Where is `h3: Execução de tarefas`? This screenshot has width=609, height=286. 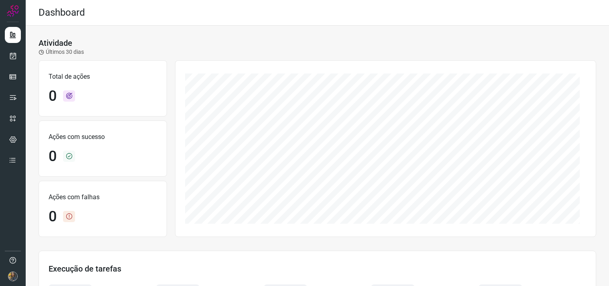 h3: Execução de tarefas is located at coordinates (317, 268).